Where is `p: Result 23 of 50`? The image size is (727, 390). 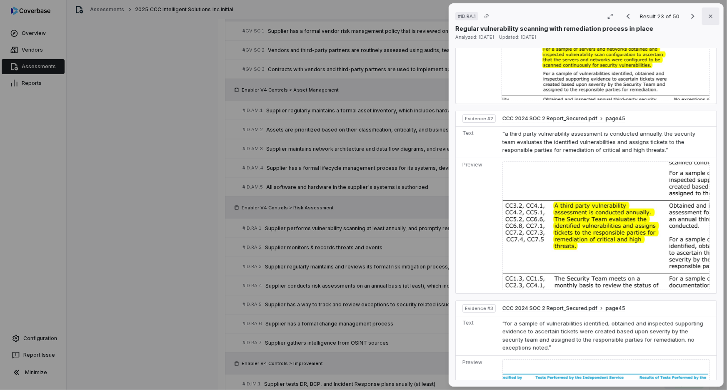 p: Result 23 of 50 is located at coordinates (661, 16).